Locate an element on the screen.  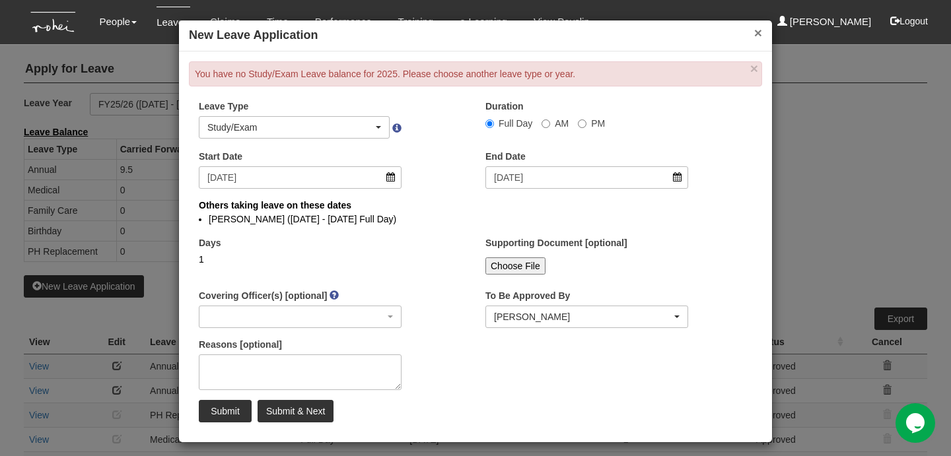
b: New Leave Application is located at coordinates (253, 35).